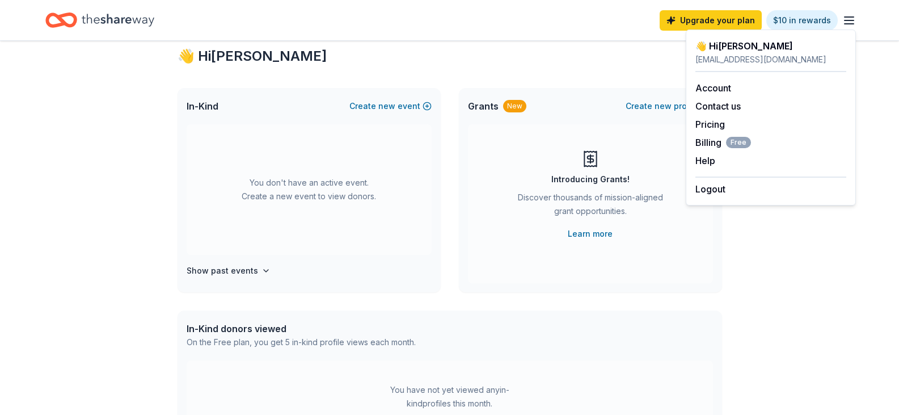 This screenshot has width=899, height=415. Describe the element at coordinates (669, 106) in the screenshot. I see `button: Createnewproject` at that location.